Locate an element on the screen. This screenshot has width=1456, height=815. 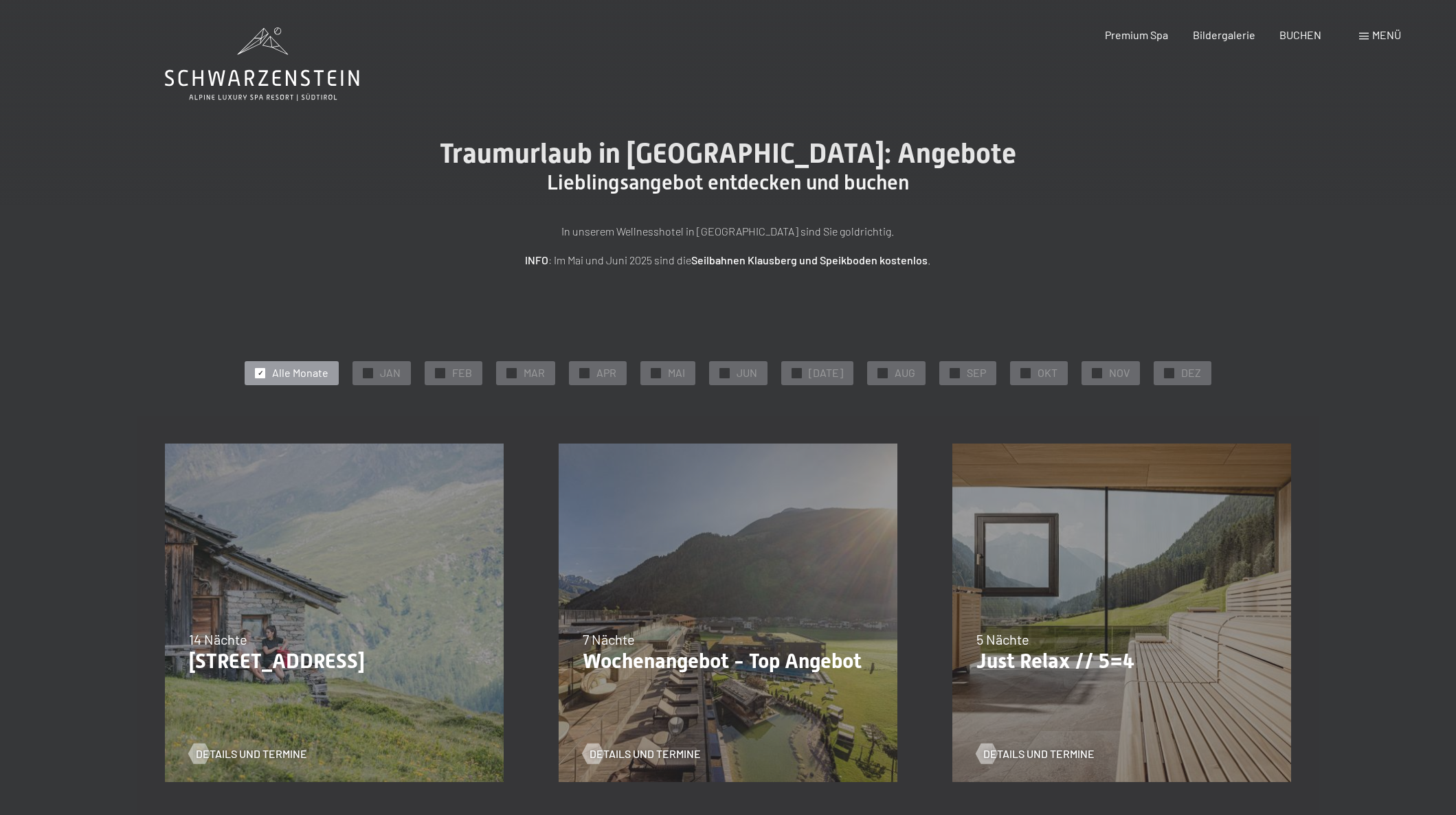
span: MAR is located at coordinates (534, 373).